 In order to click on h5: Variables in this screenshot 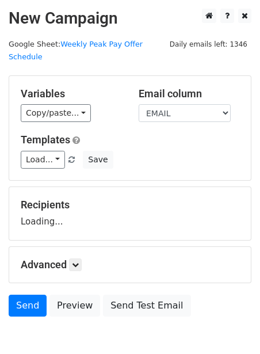, I will do `click(71, 94)`.